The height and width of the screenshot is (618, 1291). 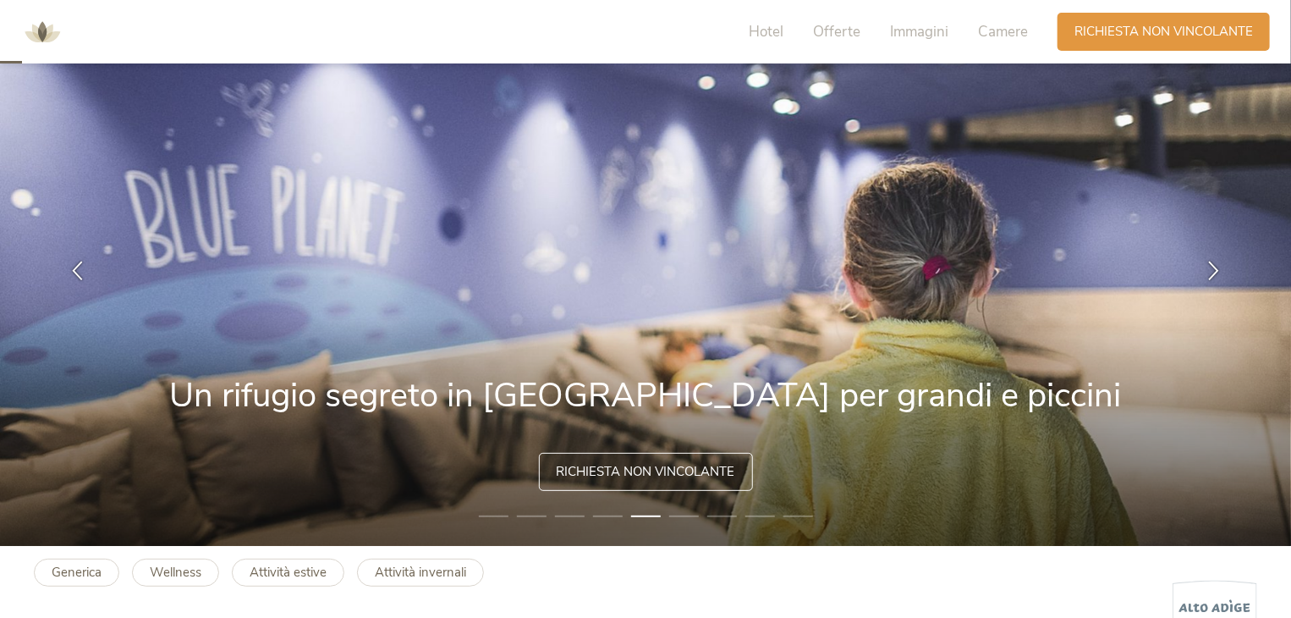 What do you see at coordinates (288, 572) in the screenshot?
I see `a: Attività estive` at bounding box center [288, 572].